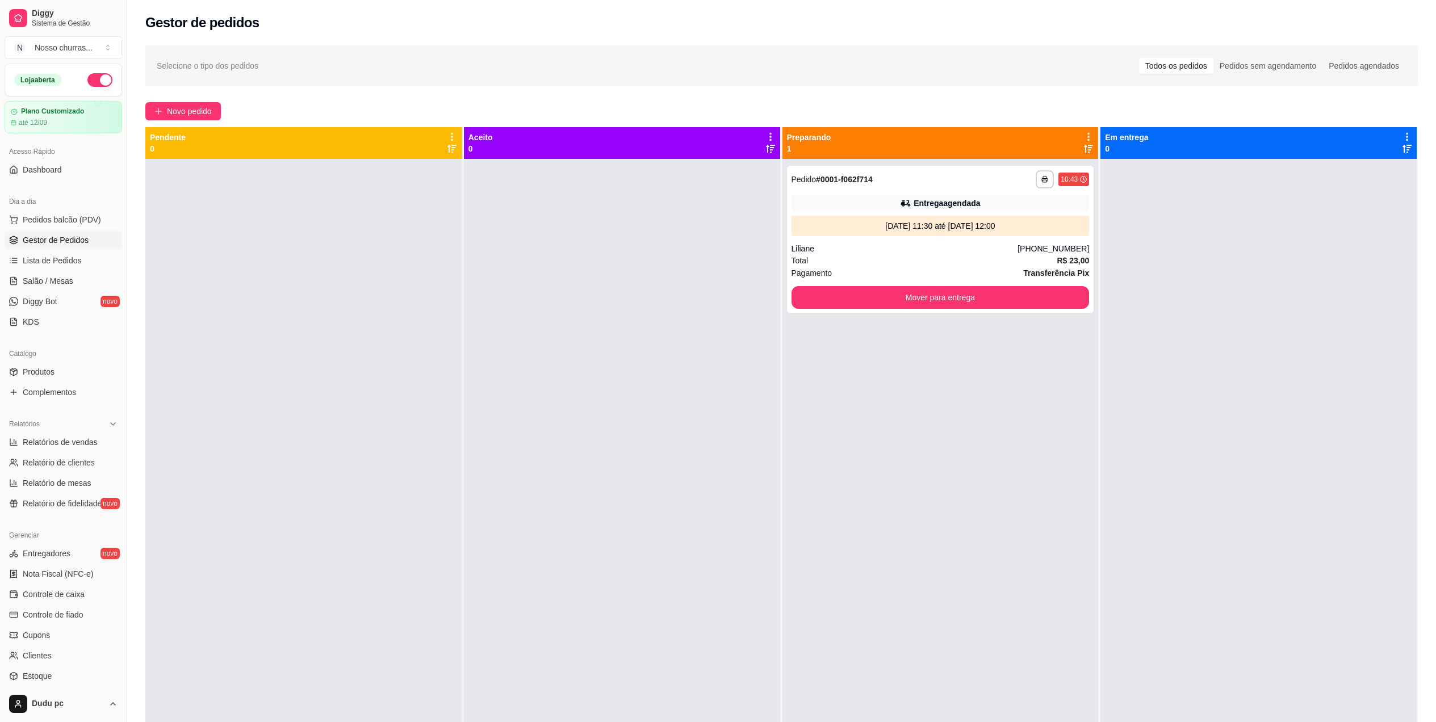  Describe the element at coordinates (63, 240) in the screenshot. I see `a: Gestor de Pedidos` at that location.